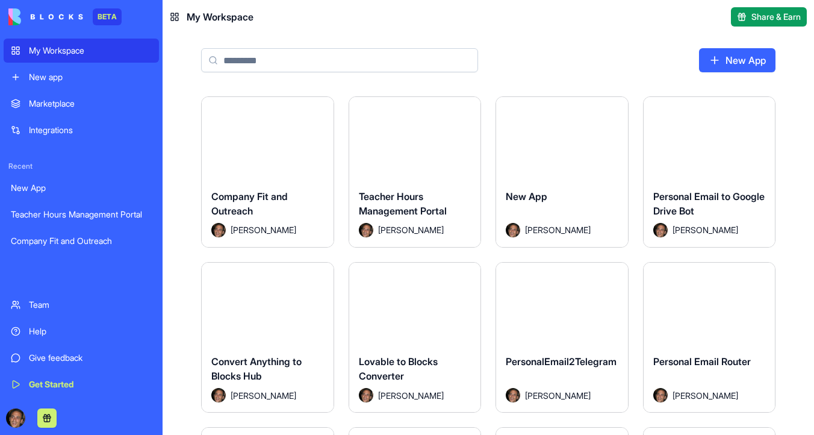  What do you see at coordinates (90, 331) in the screenshot?
I see `div: Help` at bounding box center [90, 331].